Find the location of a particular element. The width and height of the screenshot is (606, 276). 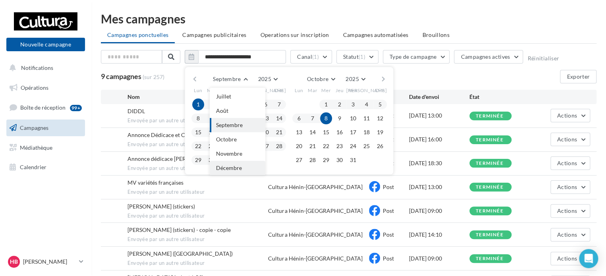

button: 4 is located at coordinates (366, 104).